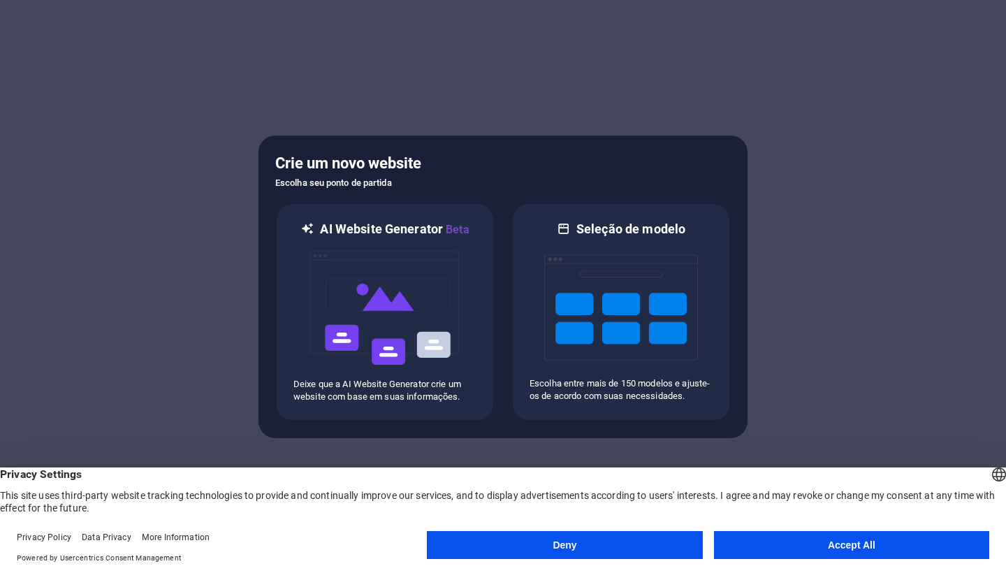 The height and width of the screenshot is (573, 1006). I want to click on h6: Escolha seu ponto de partida, so click(503, 183).